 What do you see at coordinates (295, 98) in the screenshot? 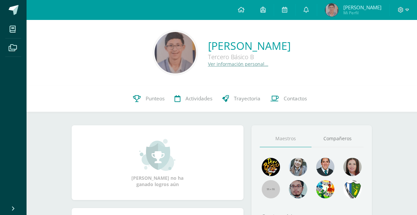
I see `span: Contactos` at bounding box center [295, 98].